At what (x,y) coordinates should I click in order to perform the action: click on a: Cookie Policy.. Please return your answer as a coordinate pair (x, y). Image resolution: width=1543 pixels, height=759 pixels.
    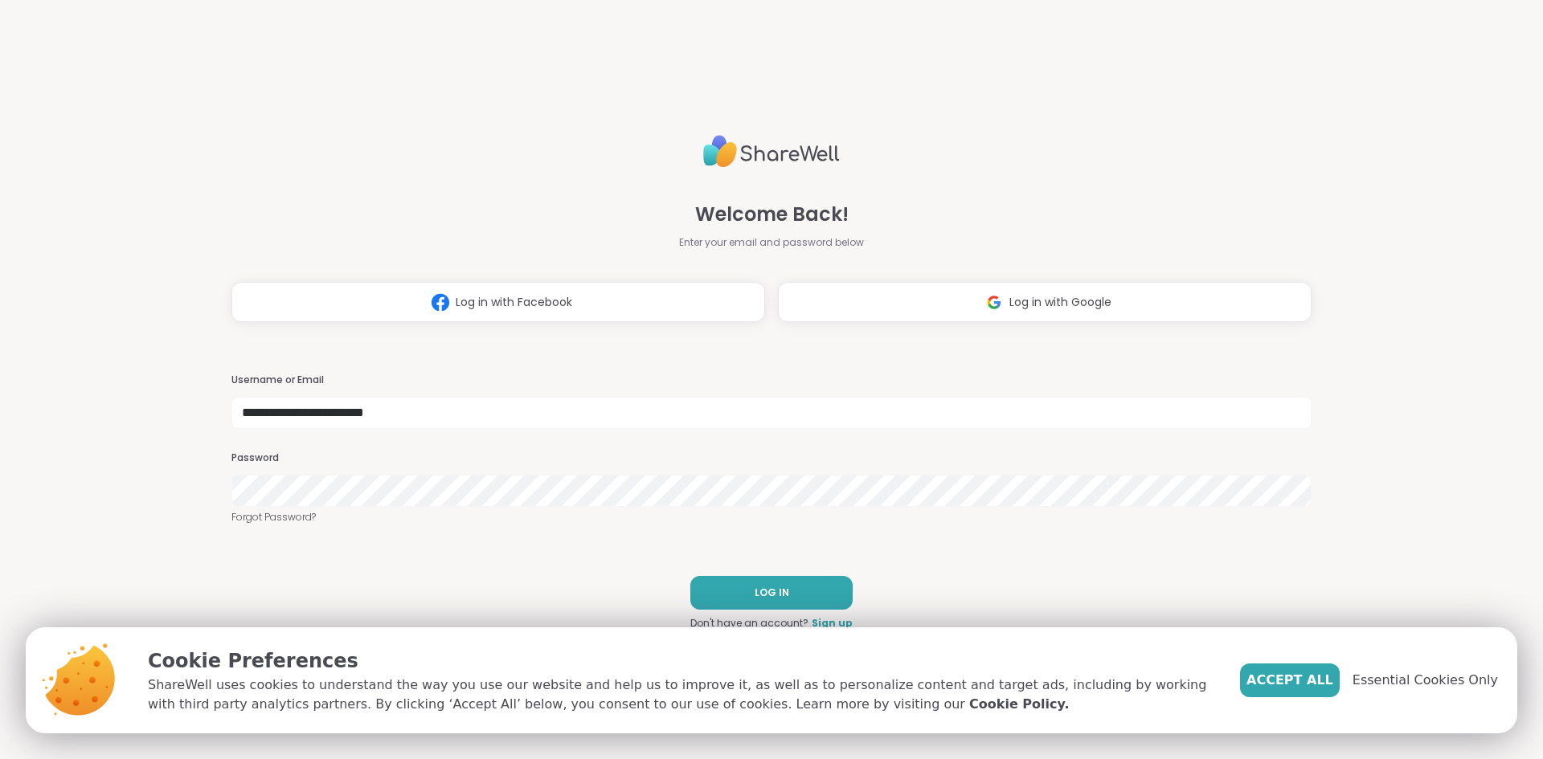
    Looking at the image, I should click on (1019, 705).